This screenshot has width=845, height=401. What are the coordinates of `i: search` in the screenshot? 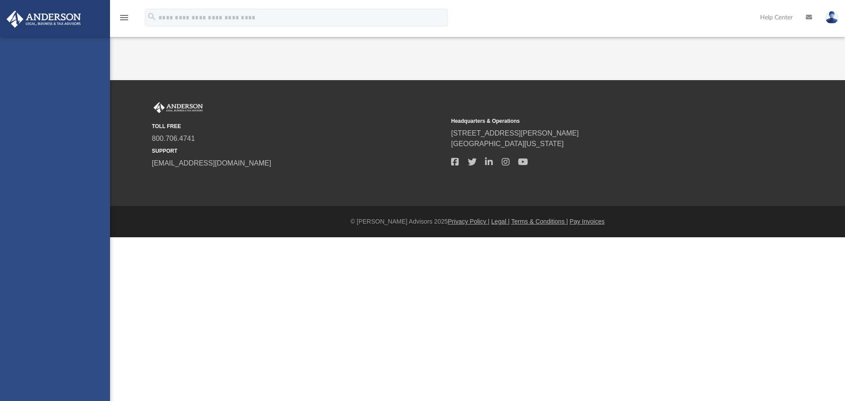 It's located at (152, 17).